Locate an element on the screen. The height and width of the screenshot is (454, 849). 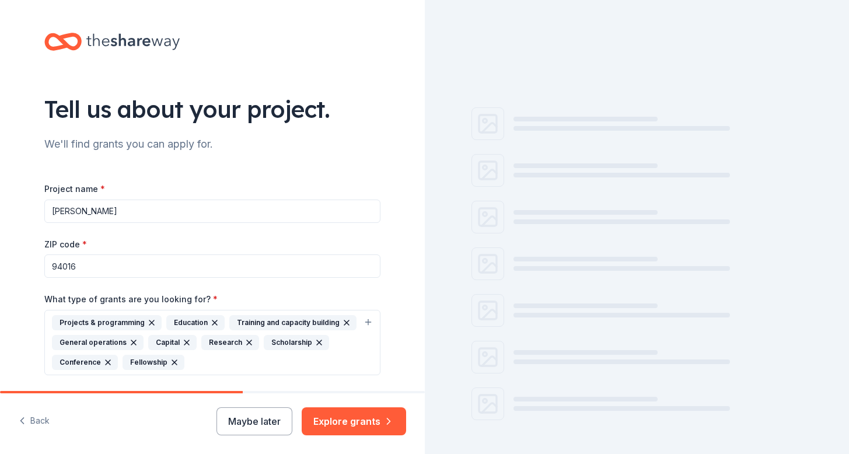
div: Projects & programming is located at coordinates (107, 323).